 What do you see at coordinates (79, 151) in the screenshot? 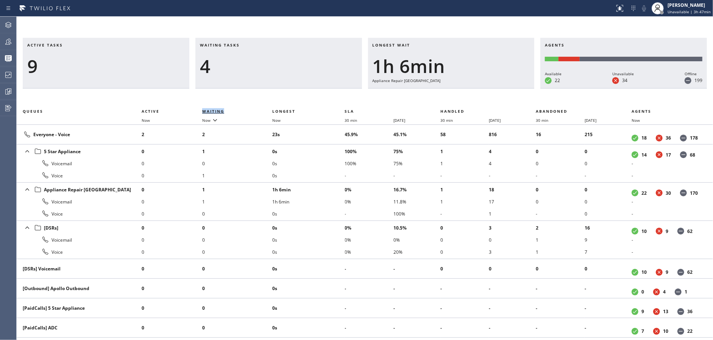
I see `div: 5 Star Appliance` at bounding box center [79, 151].